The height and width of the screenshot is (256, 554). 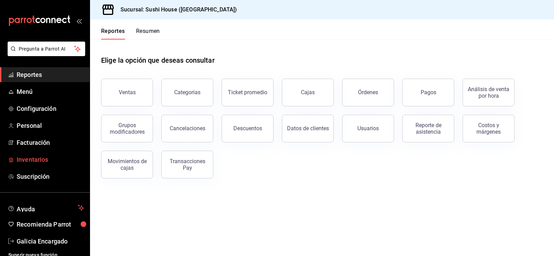 What do you see at coordinates (428, 92) in the screenshot?
I see `button: Pagos` at bounding box center [428, 92].